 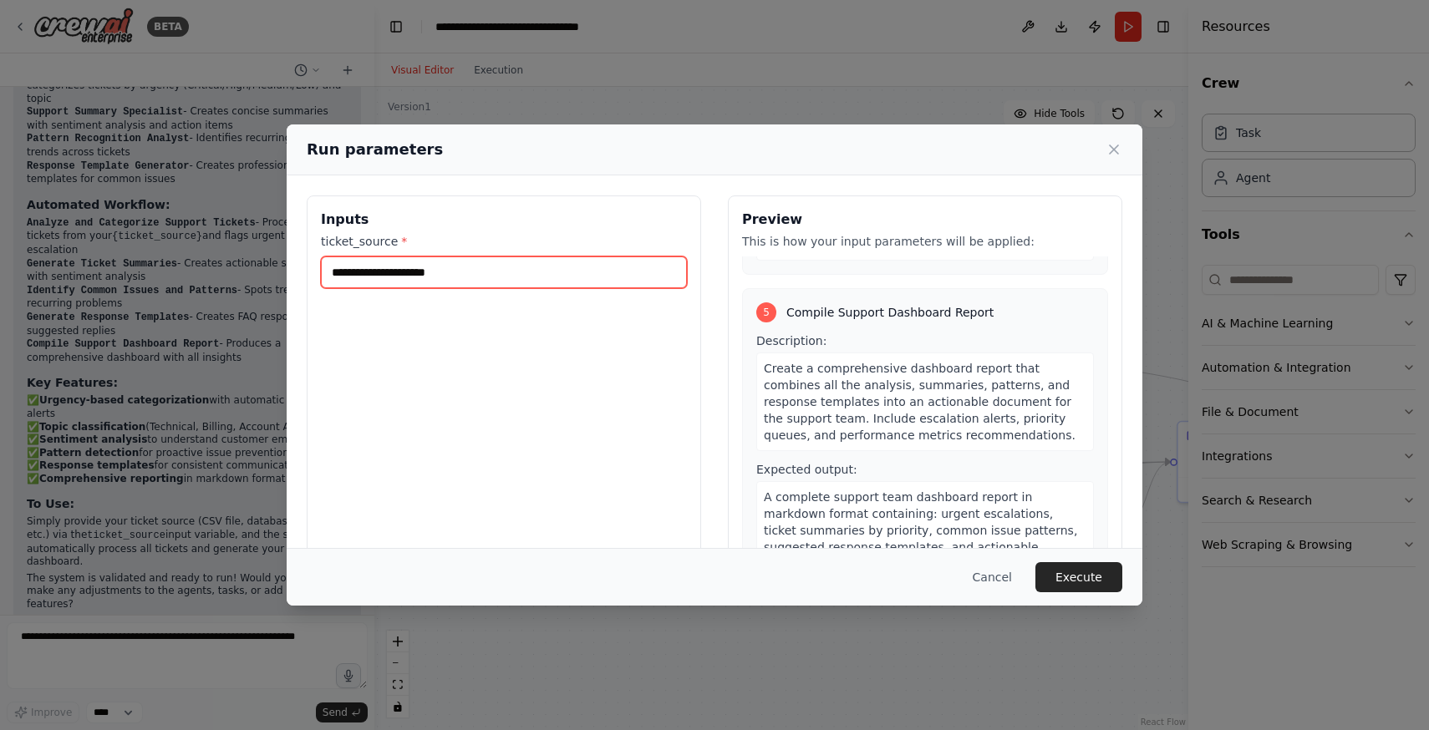 I want to click on h2: Run parameters, so click(x=374, y=150).